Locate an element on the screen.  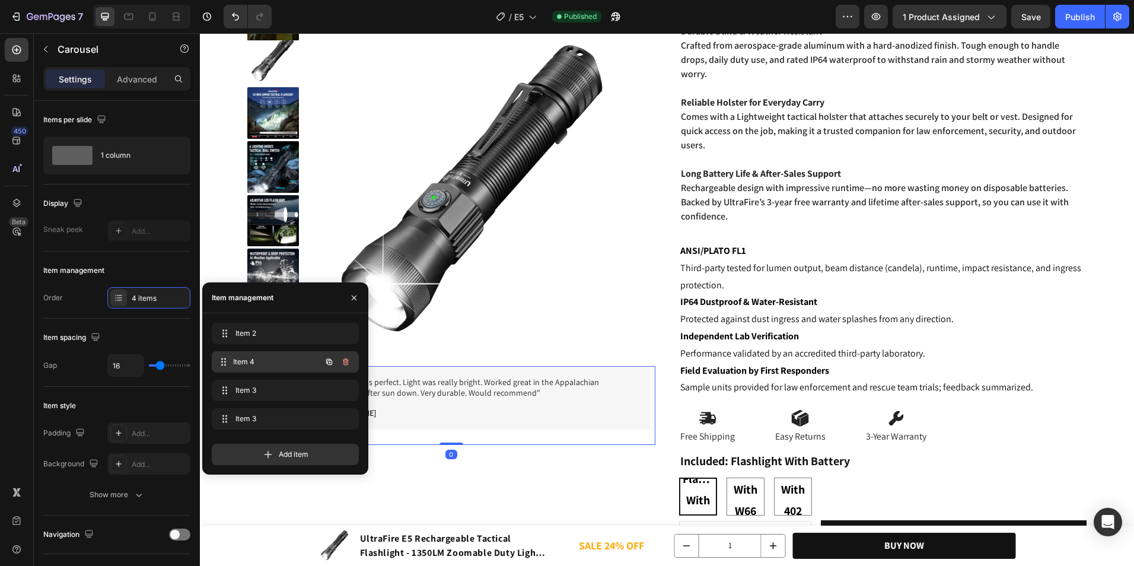
span: 1 product assigned is located at coordinates (941, 17).